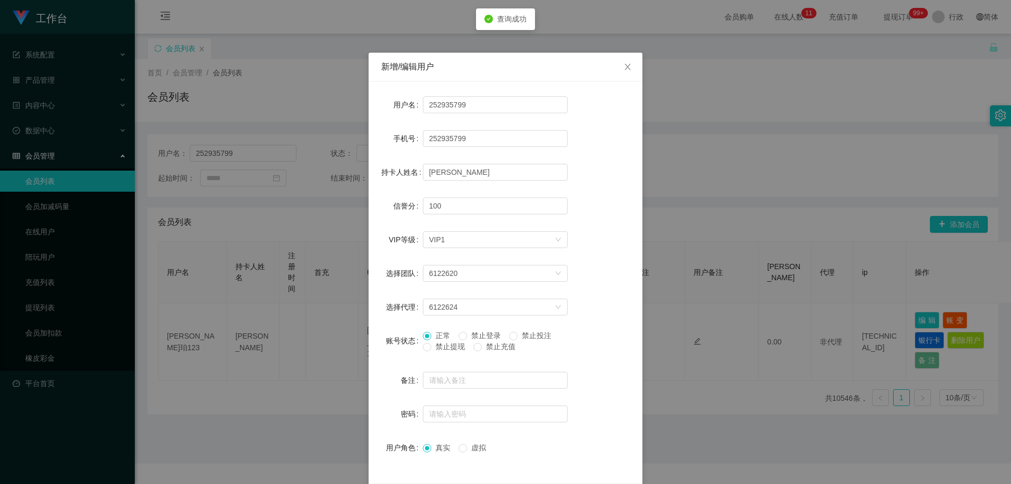  What do you see at coordinates (401, 307) in the screenshot?
I see `font: 选择代理` at bounding box center [401, 307].